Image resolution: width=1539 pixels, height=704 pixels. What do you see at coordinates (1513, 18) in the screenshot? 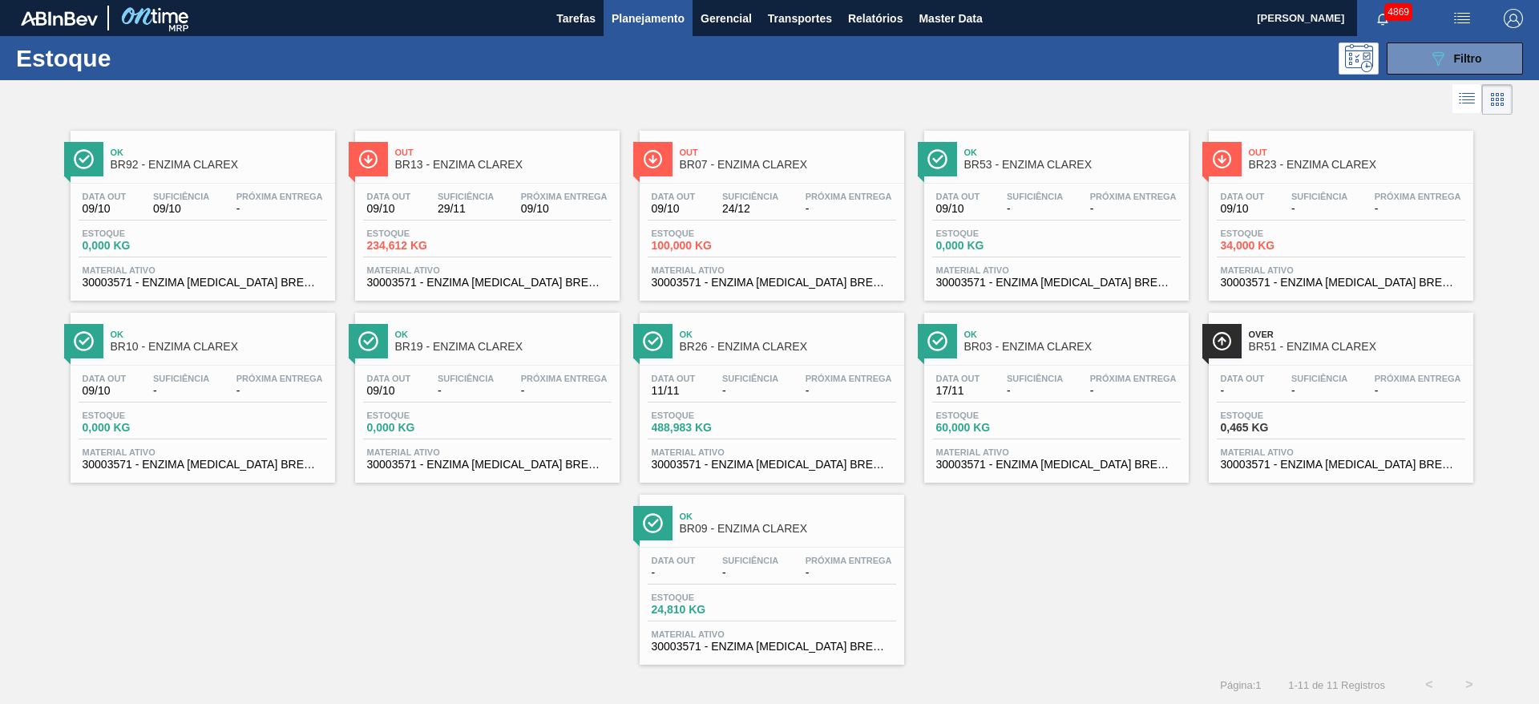
I see `img: Logout` at bounding box center [1513, 18].